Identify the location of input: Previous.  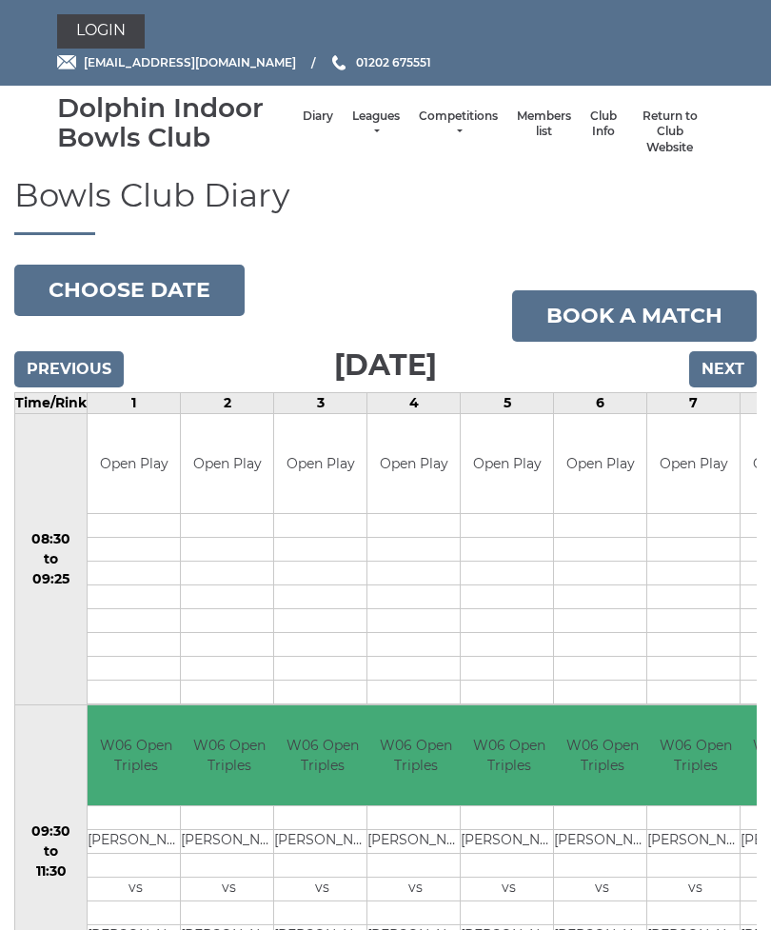
(69, 370).